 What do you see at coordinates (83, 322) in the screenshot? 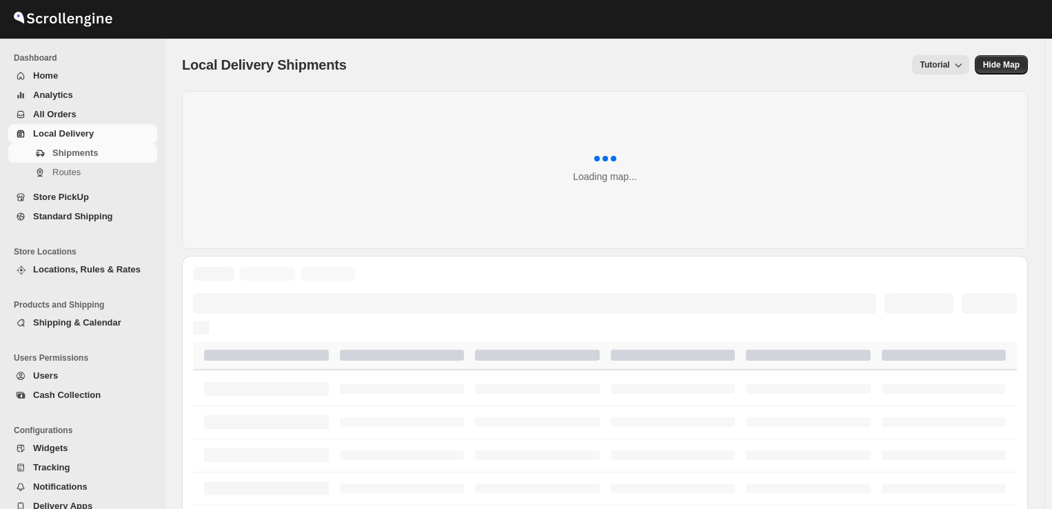
I see `button: Shipping & Calendar` at bounding box center [83, 322].